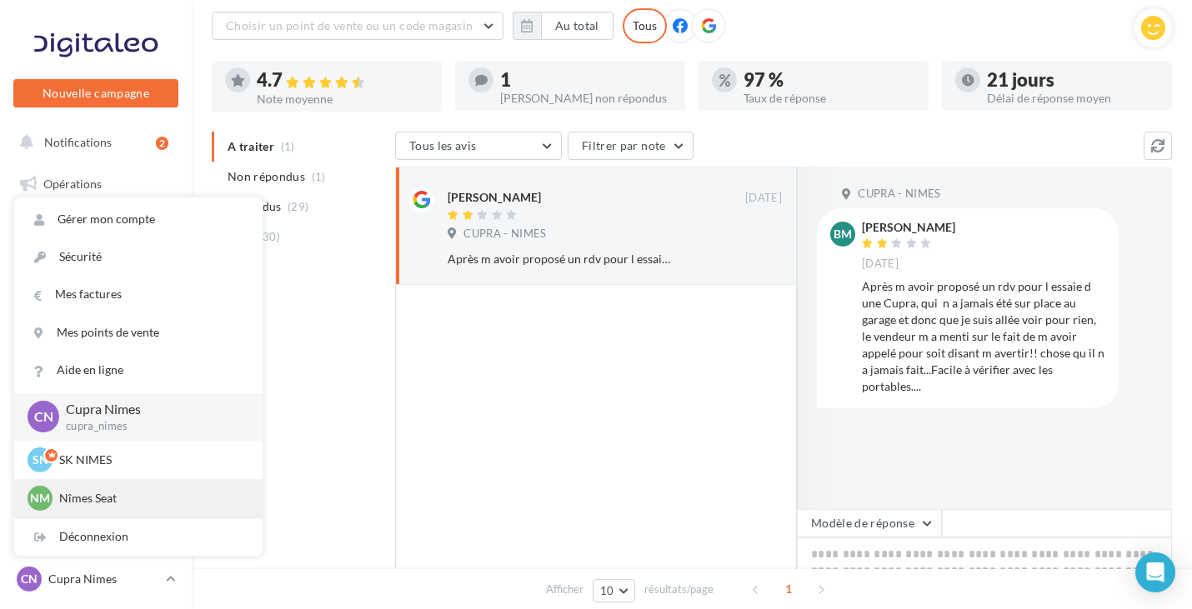 This screenshot has height=609, width=1192. I want to click on div: Délai de réponse moyen, so click(1073, 98).